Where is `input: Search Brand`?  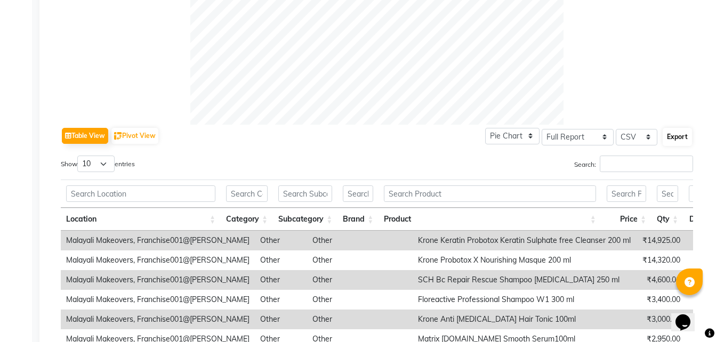 input: Search Brand is located at coordinates (358, 193).